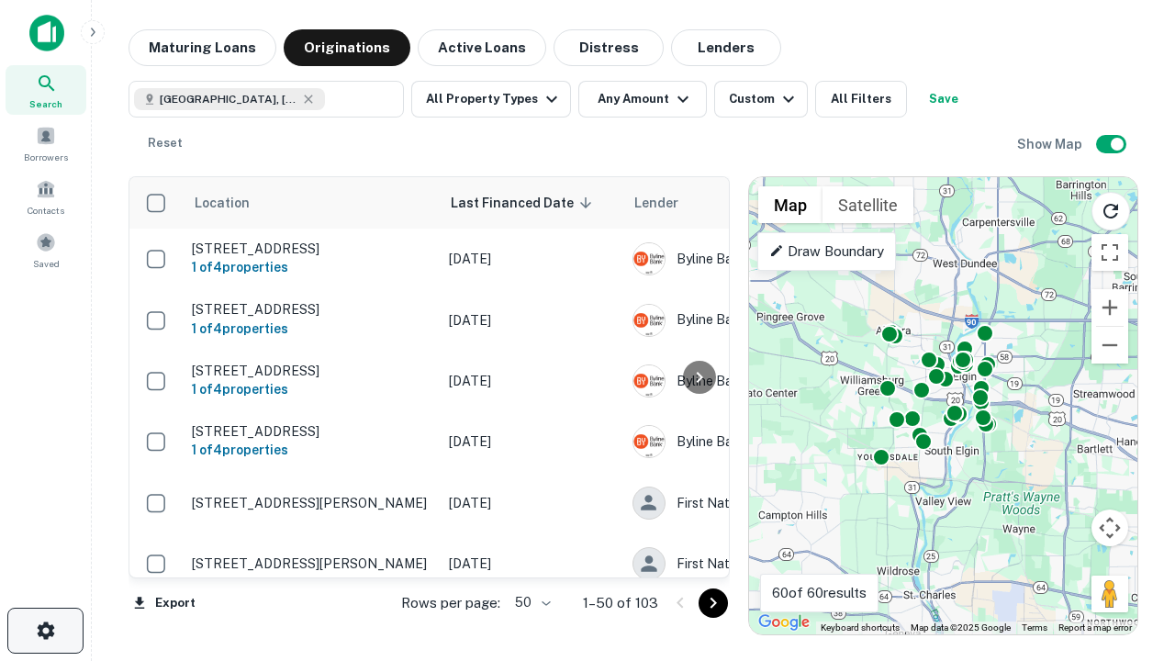 The width and height of the screenshot is (1175, 661). Describe the element at coordinates (46, 250) in the screenshot. I see `a: Saved` at that location.